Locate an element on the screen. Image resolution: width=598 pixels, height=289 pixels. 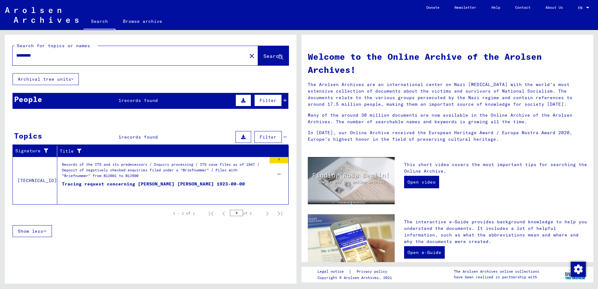
a: Privacy policy is located at coordinates (373, 272).